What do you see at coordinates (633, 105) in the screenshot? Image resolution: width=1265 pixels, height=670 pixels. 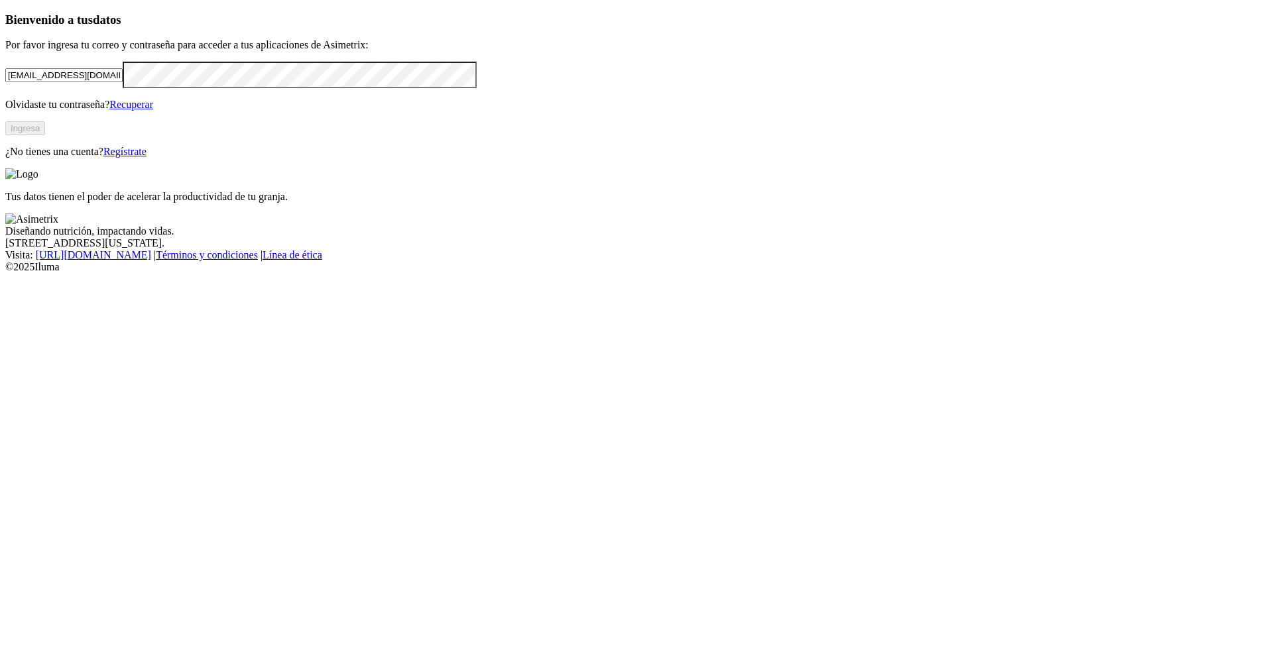 I see `p: Olvidaste tu contraseña?` at bounding box center [633, 105].